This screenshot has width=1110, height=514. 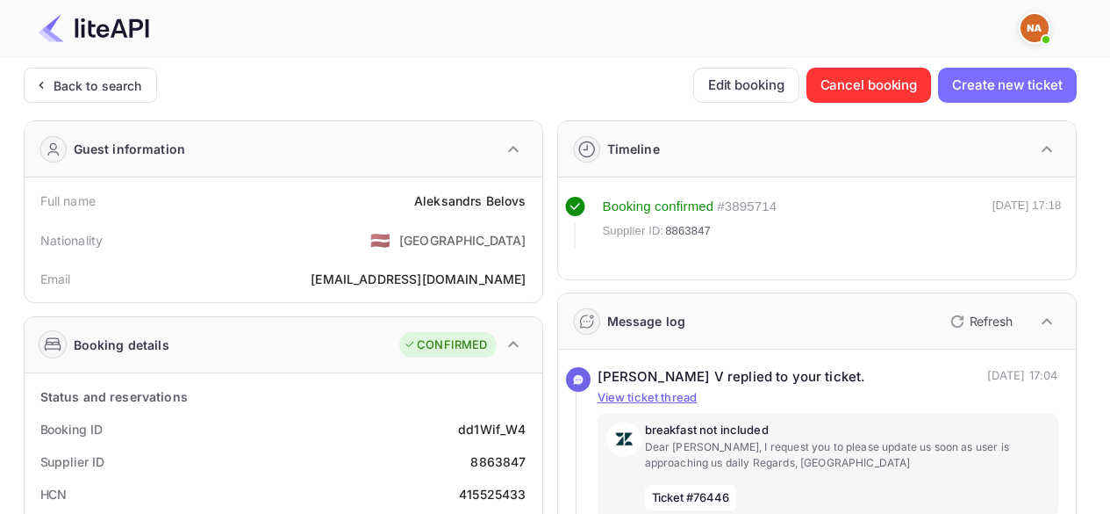 I want to click on div: Guest information, so click(x=130, y=148).